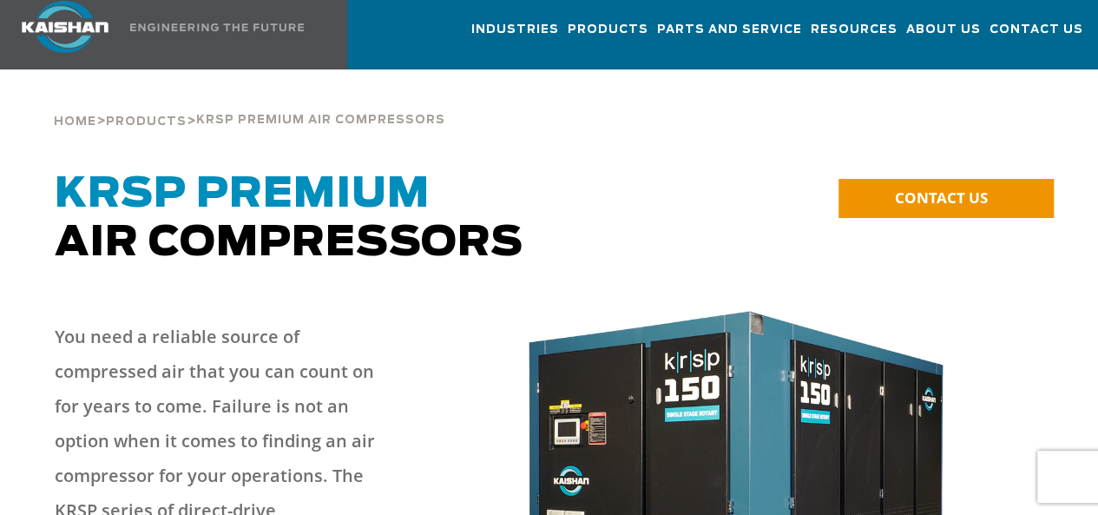 The image size is (1098, 515). What do you see at coordinates (1036, 36) in the screenshot?
I see `a: Contact Us` at bounding box center [1036, 36].